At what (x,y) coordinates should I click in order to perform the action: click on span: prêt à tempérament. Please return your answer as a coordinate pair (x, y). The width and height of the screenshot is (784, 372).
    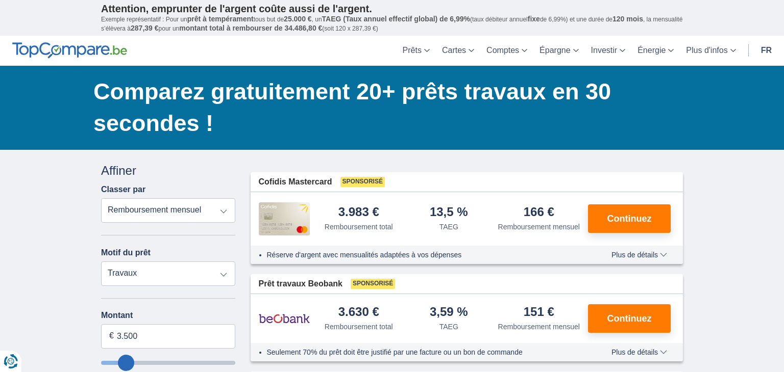
    Looking at the image, I should click on (220, 19).